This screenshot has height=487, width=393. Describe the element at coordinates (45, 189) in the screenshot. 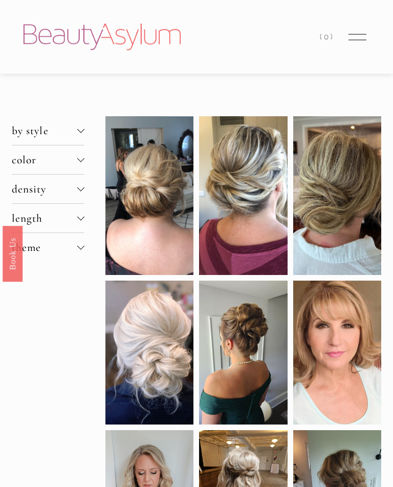

I see `span: density` at that location.